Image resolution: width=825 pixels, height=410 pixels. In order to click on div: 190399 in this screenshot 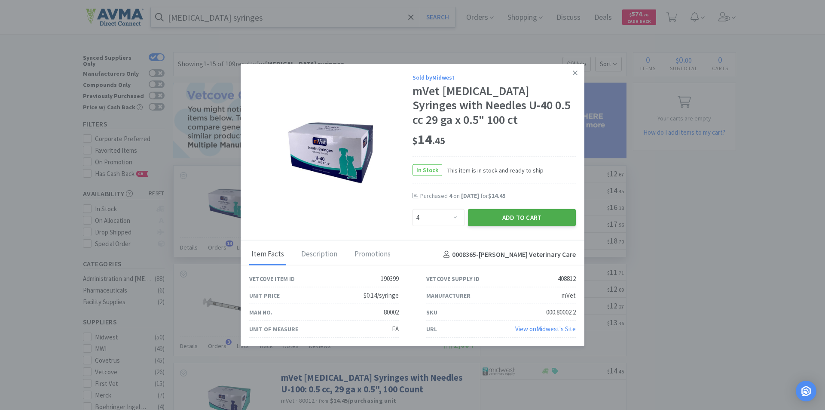, I will do `click(390, 279)`.